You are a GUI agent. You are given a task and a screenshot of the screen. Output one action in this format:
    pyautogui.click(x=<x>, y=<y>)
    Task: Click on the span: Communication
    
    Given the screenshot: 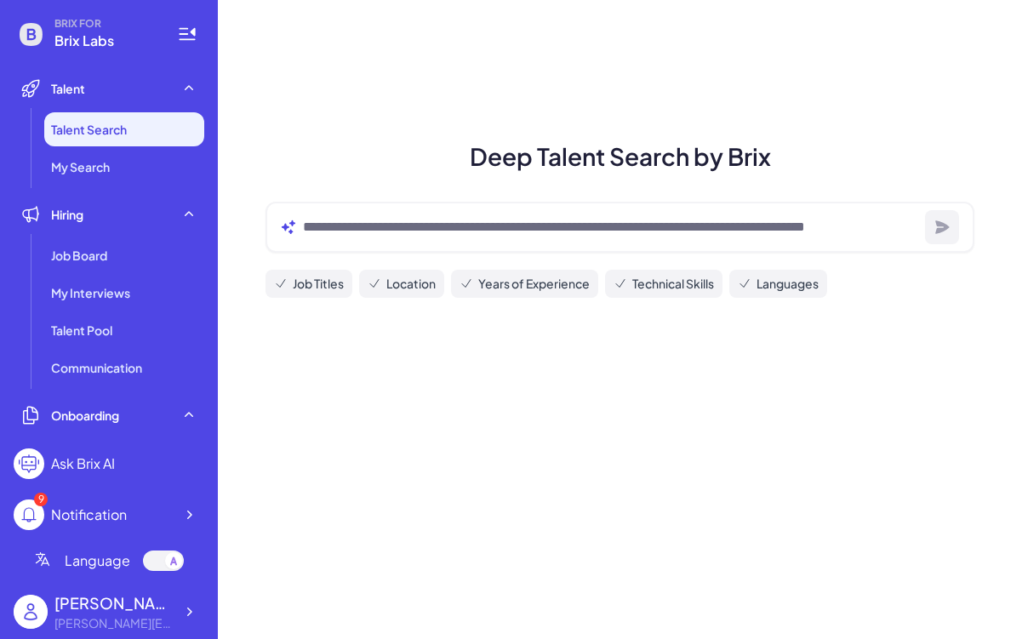 What is the action you would take?
    pyautogui.click(x=96, y=368)
    